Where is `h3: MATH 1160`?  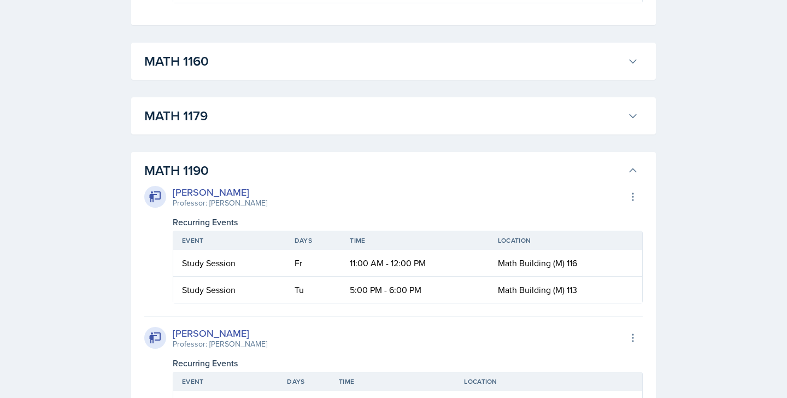
h3: MATH 1160 is located at coordinates (384, 61).